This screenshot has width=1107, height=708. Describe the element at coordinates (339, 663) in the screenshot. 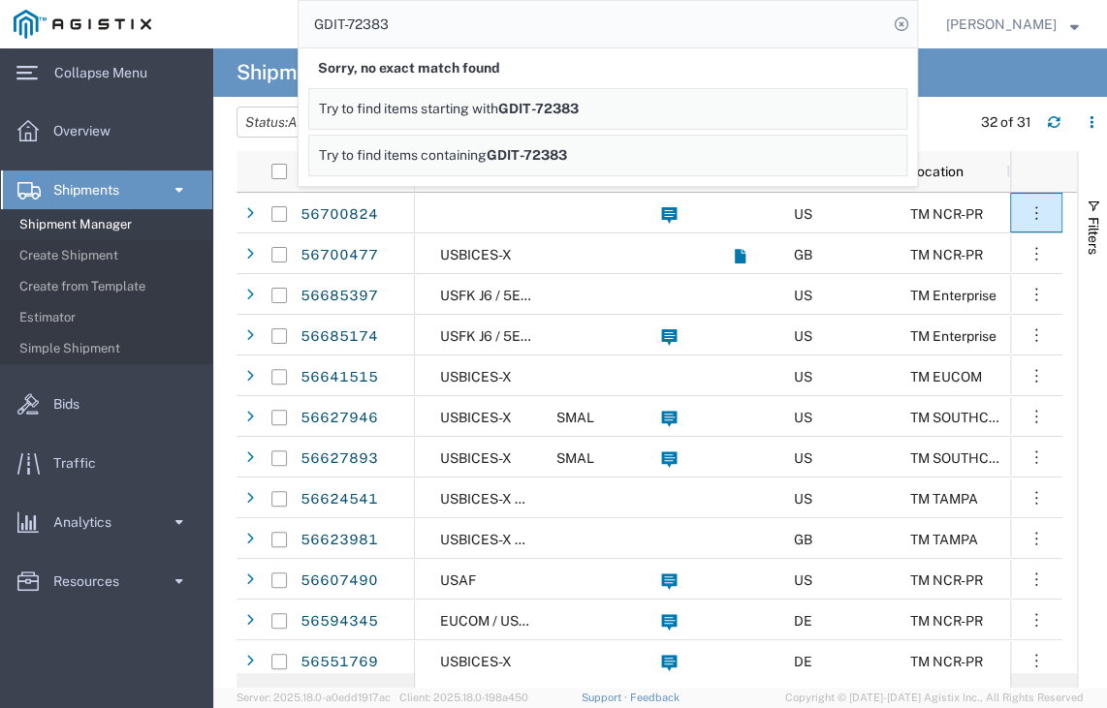

I see `a: 56551769` at that location.